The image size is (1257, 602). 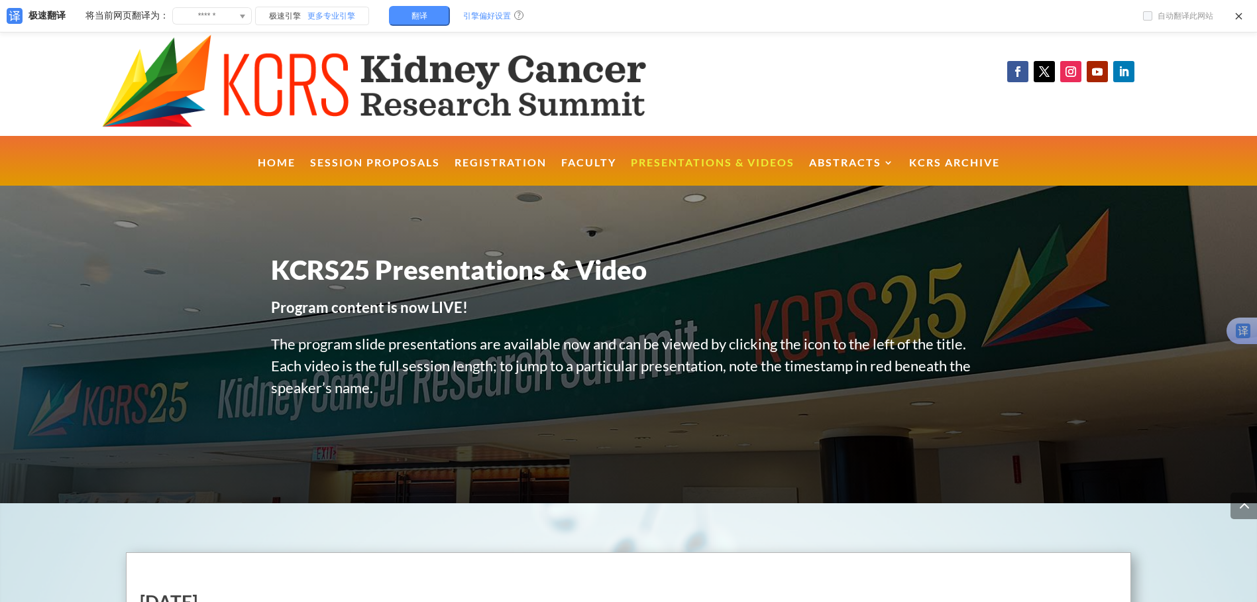 I want to click on a: KCRS Archive, so click(x=954, y=172).